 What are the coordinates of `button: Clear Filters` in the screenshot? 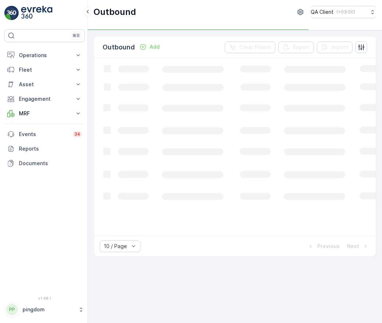 It's located at (250, 47).